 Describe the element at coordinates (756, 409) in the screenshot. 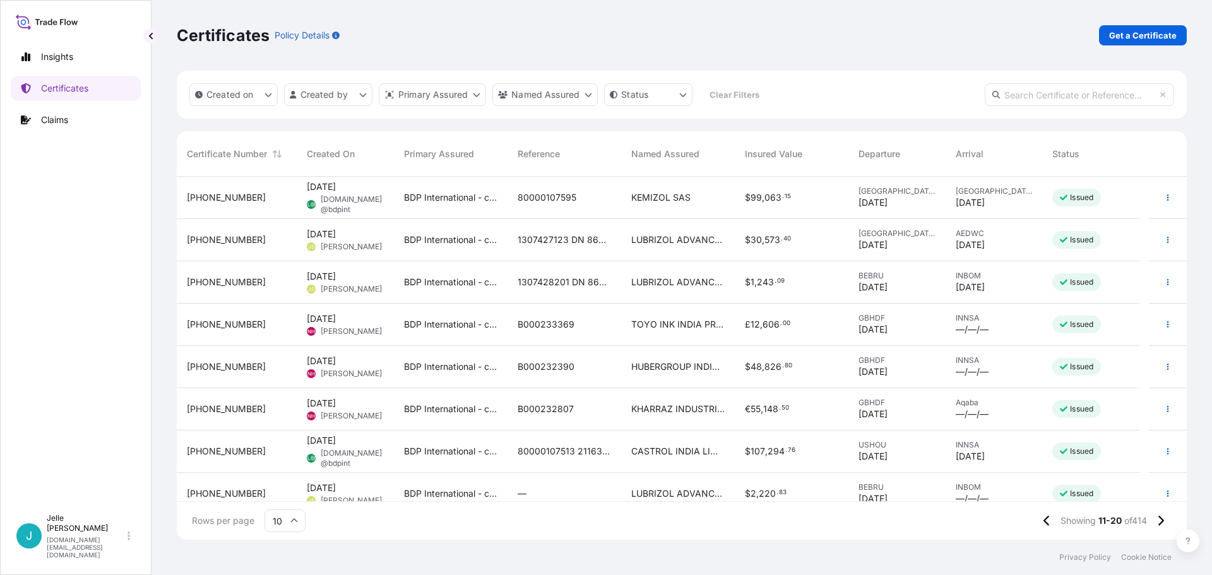

I see `span: 55` at that location.